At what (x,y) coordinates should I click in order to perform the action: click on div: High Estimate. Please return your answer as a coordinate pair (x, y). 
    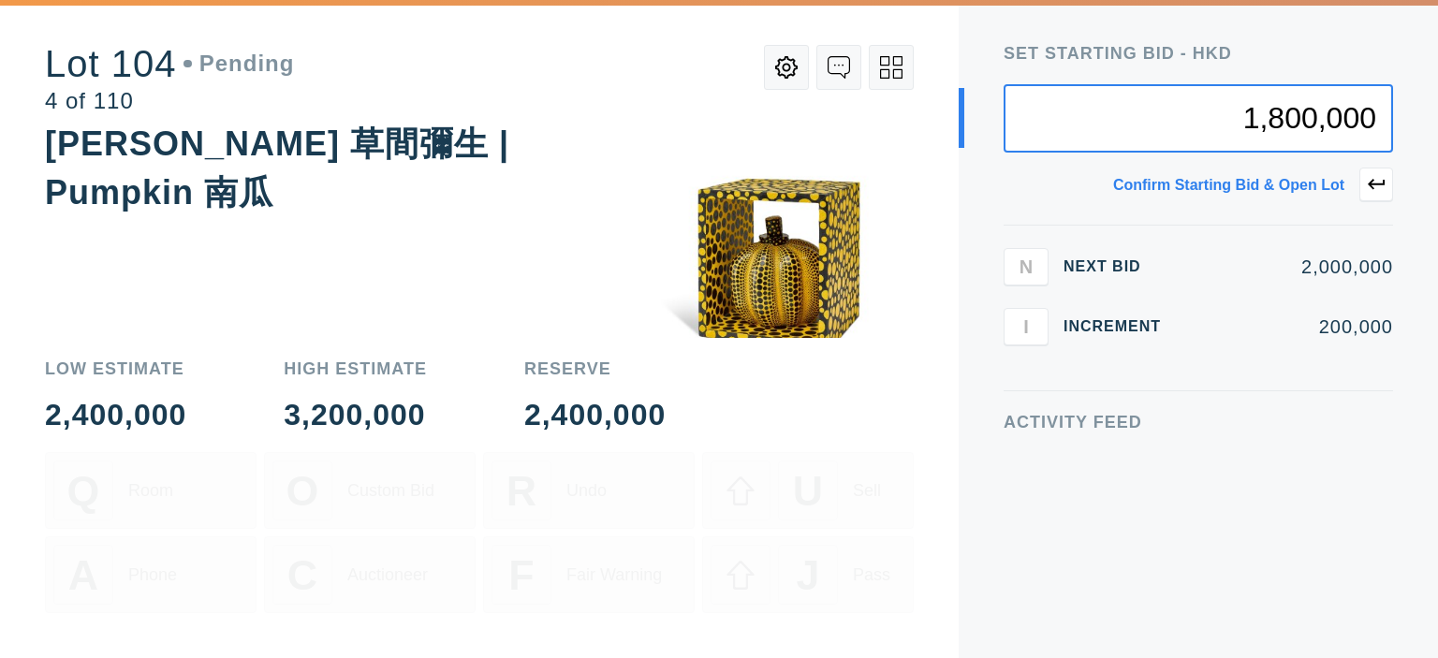
    Looking at the image, I should click on (355, 369).